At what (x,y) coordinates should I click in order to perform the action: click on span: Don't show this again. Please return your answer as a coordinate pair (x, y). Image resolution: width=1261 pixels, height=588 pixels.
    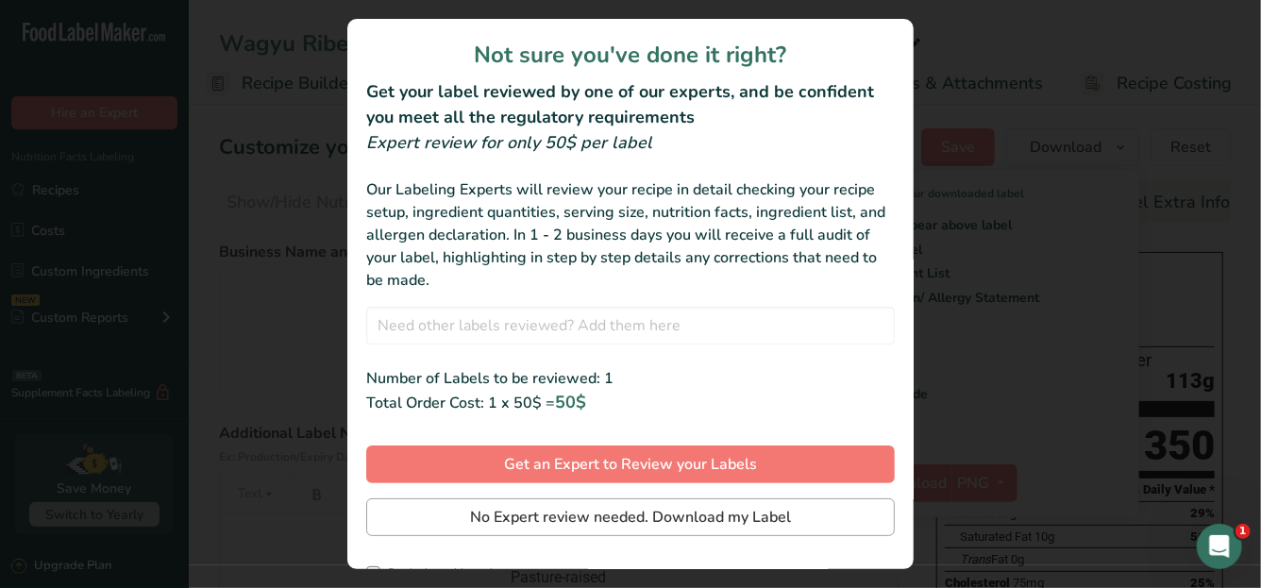
    Looking at the image, I should click on (440, 573).